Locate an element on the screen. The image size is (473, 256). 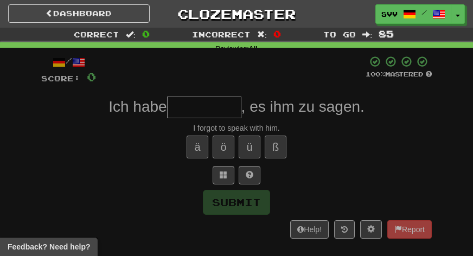
a: Clozemaster is located at coordinates (237, 14).